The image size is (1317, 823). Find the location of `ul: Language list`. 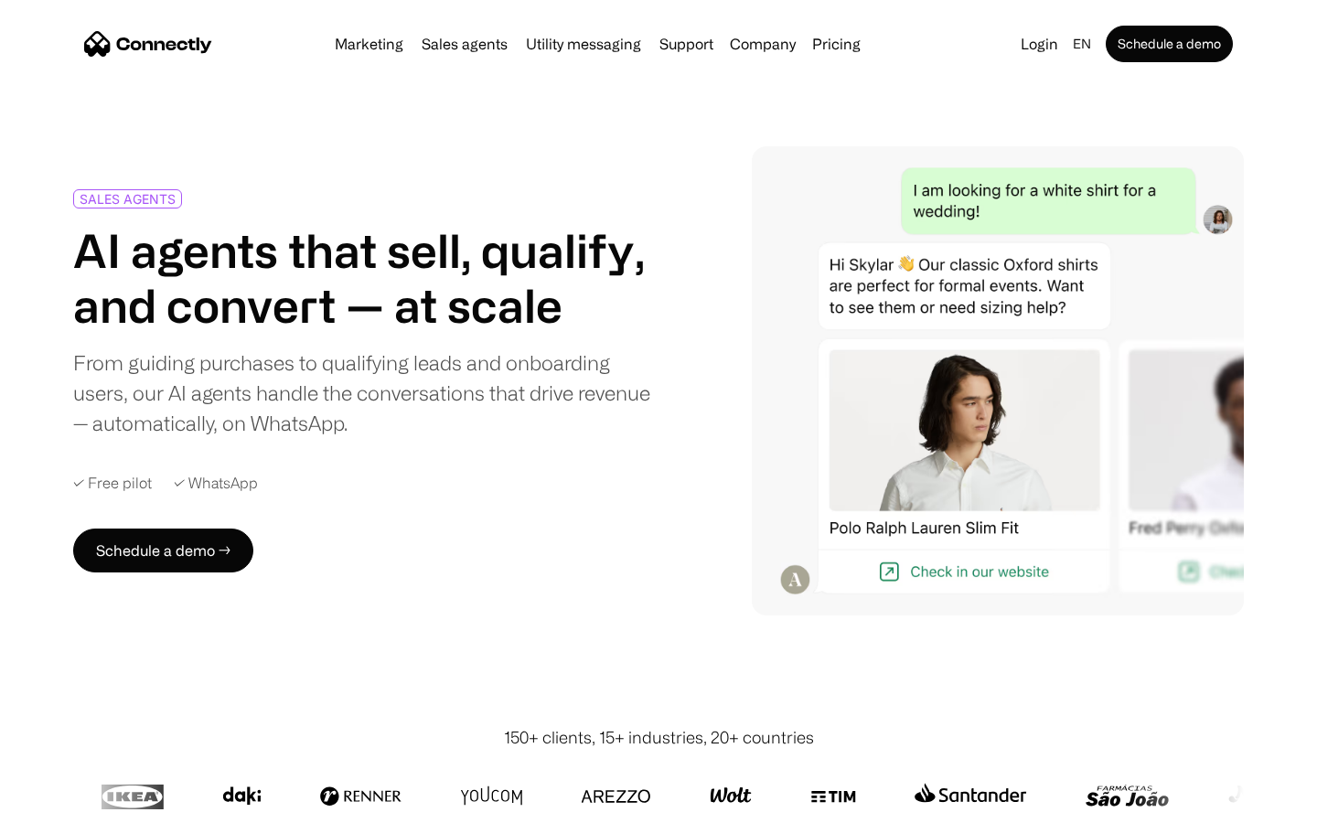

ul: Language list is located at coordinates (73, 804).